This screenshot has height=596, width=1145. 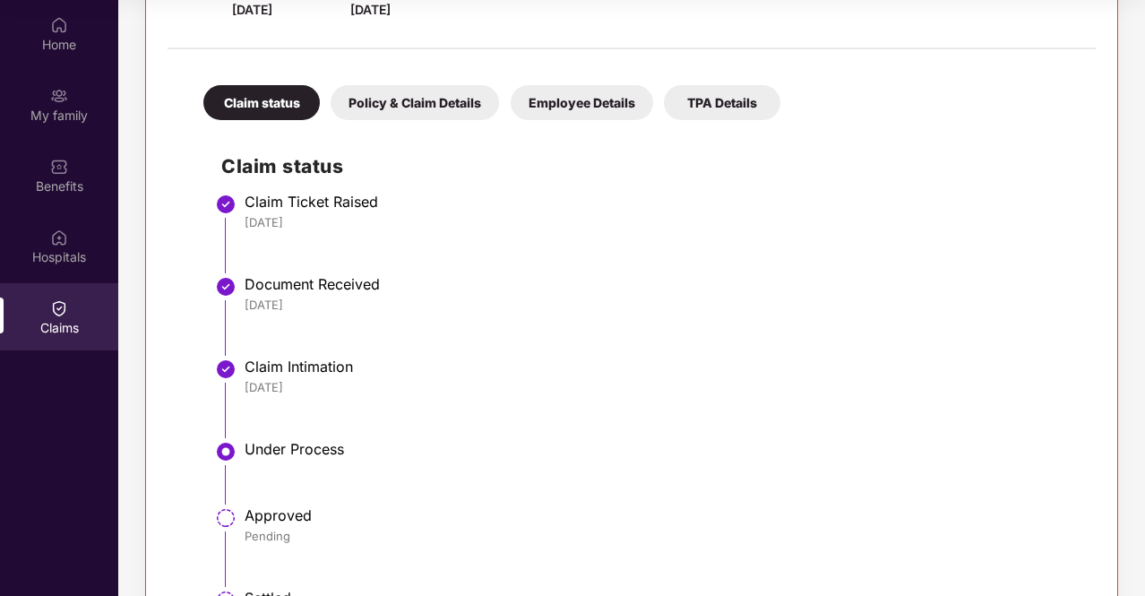 What do you see at coordinates (661, 202) in the screenshot?
I see `div: Claim Ticket Raised` at bounding box center [661, 202].